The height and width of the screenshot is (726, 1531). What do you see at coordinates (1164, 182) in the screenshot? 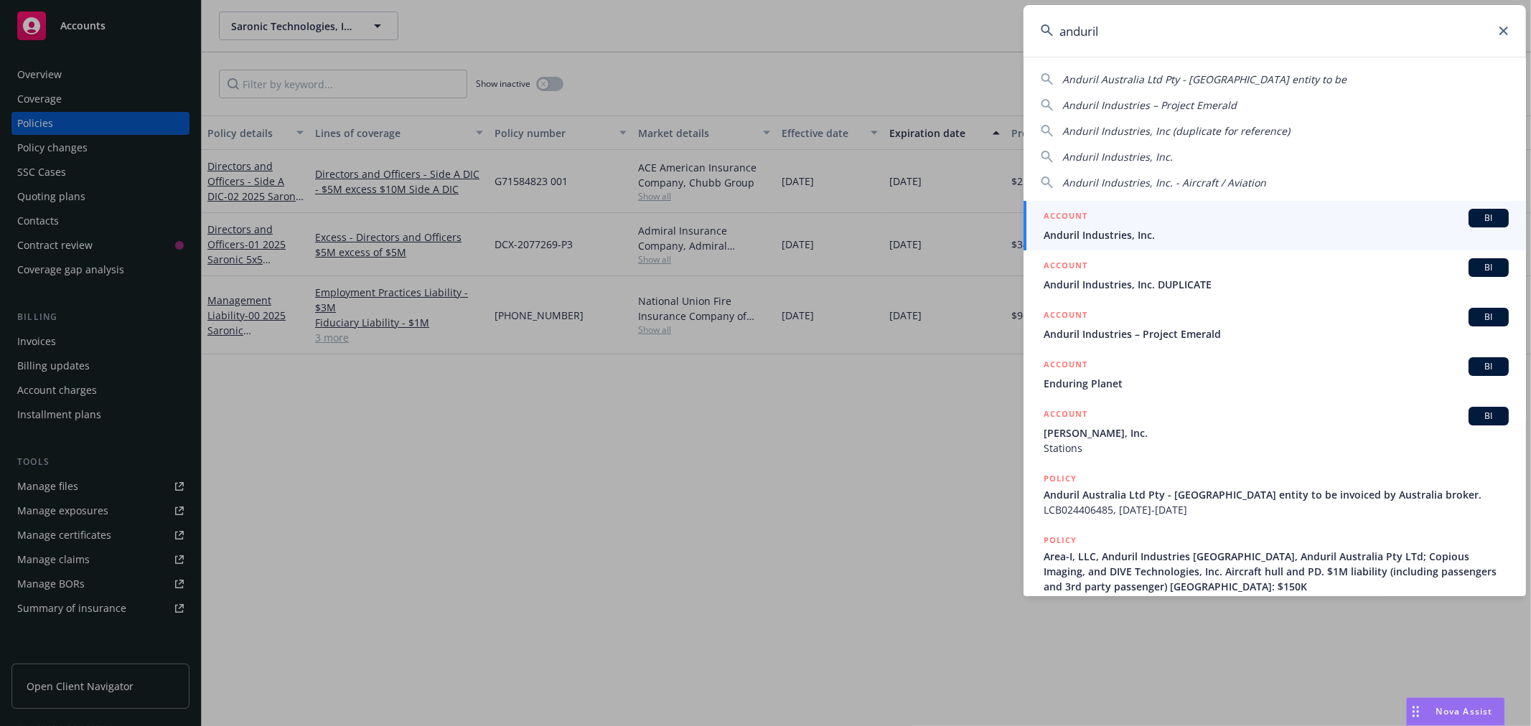
I see `span: Anduril Industries, Inc. - Aircraft / Aviation` at bounding box center [1164, 182].